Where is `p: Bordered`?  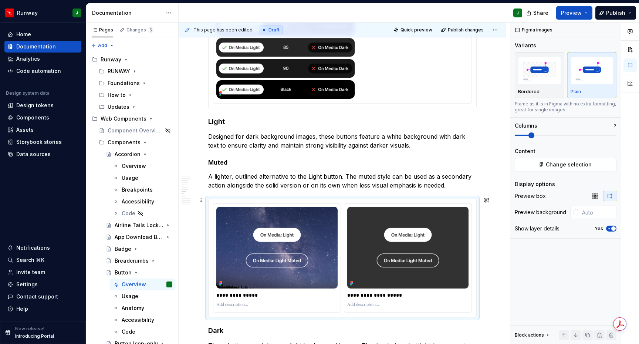 p: Bordered is located at coordinates (529, 92).